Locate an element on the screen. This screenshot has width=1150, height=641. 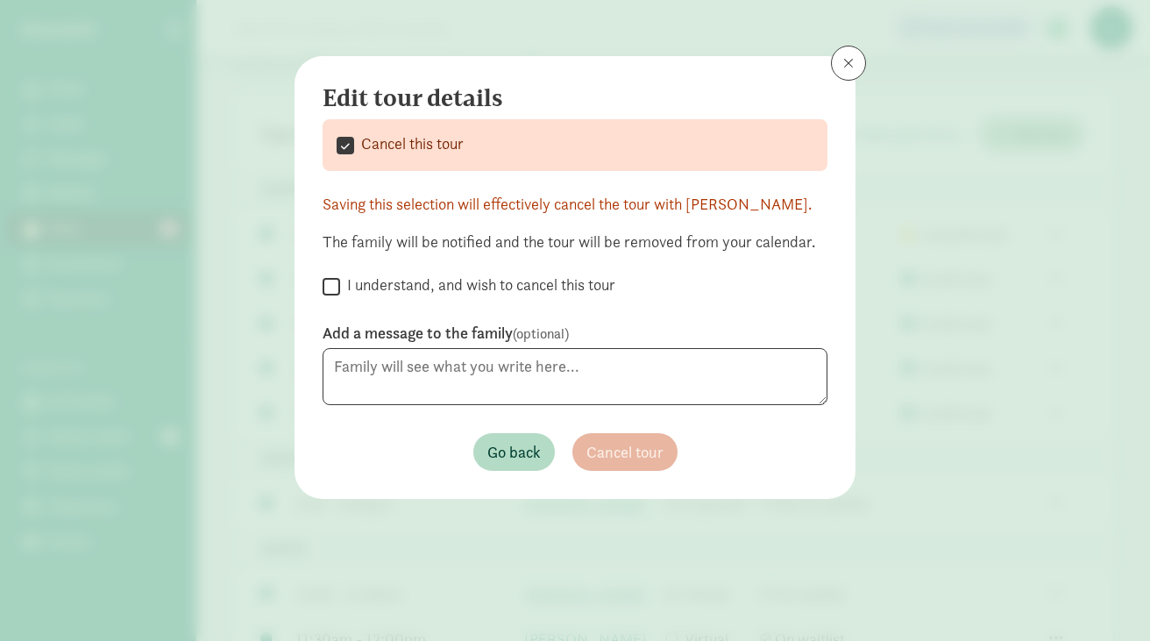
label: Add a message to the family is located at coordinates (575, 333).